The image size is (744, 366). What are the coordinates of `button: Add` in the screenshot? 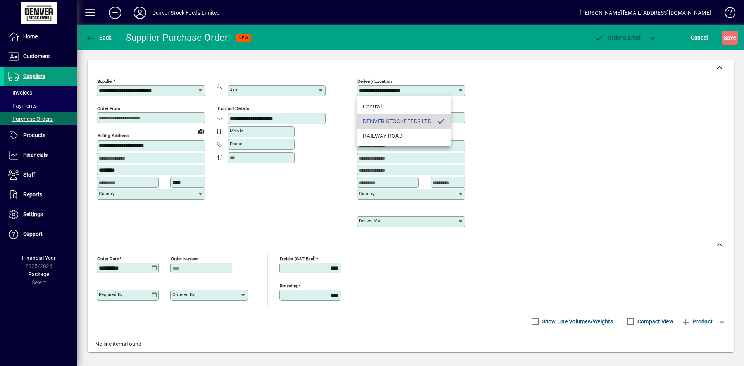 It's located at (115, 13).